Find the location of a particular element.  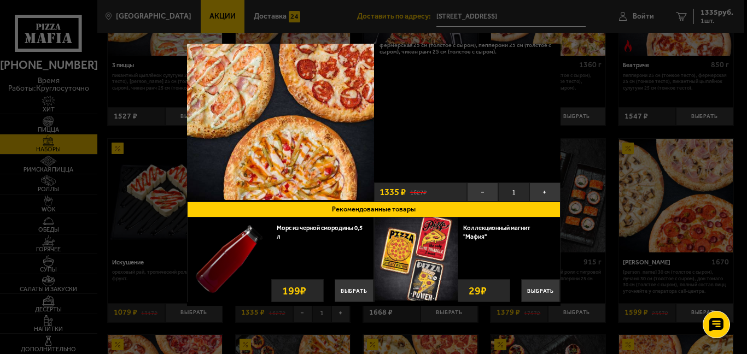

strong: 199 ₽ is located at coordinates (294, 291).